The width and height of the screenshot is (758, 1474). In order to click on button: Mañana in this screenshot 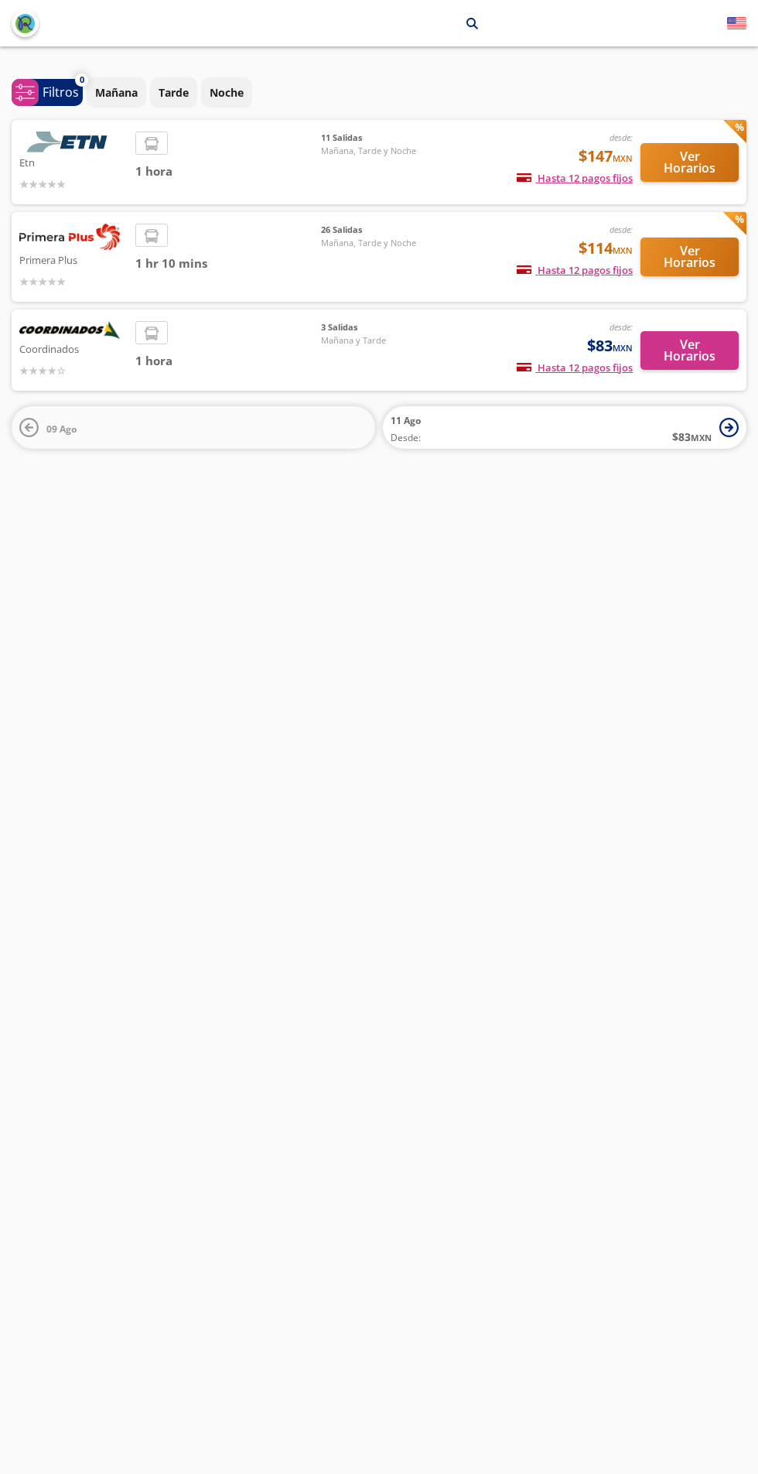, I will do `click(116, 92)`.